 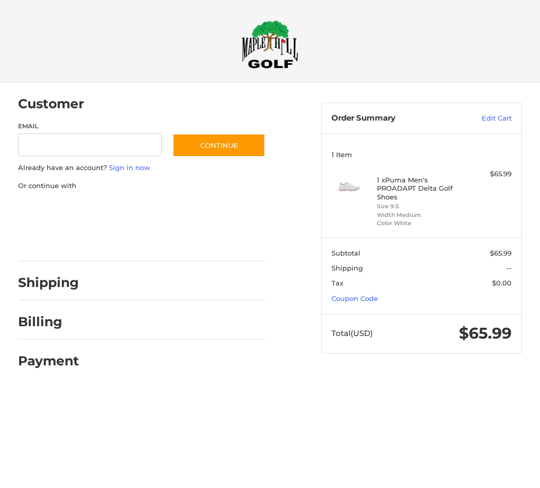 What do you see at coordinates (48, 322) in the screenshot?
I see `h2: Billing` at bounding box center [48, 322].